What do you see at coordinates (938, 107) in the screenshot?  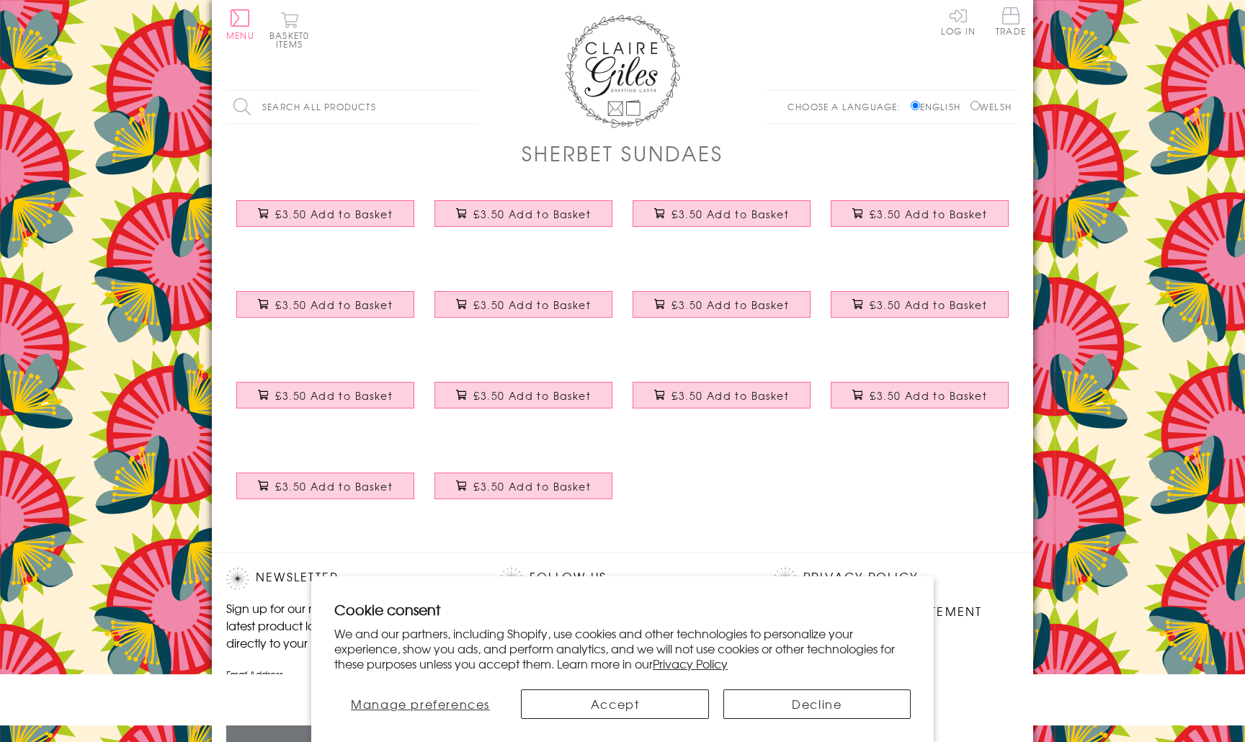 I see `label: English` at bounding box center [938, 107].